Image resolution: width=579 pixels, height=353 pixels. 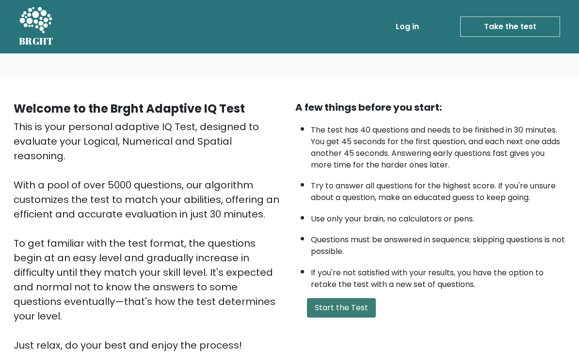 I want to click on li: The test has 40 questions and needs to be finished in 30 minutes. You get 45 seconds for the firs..., so click(x=438, y=145).